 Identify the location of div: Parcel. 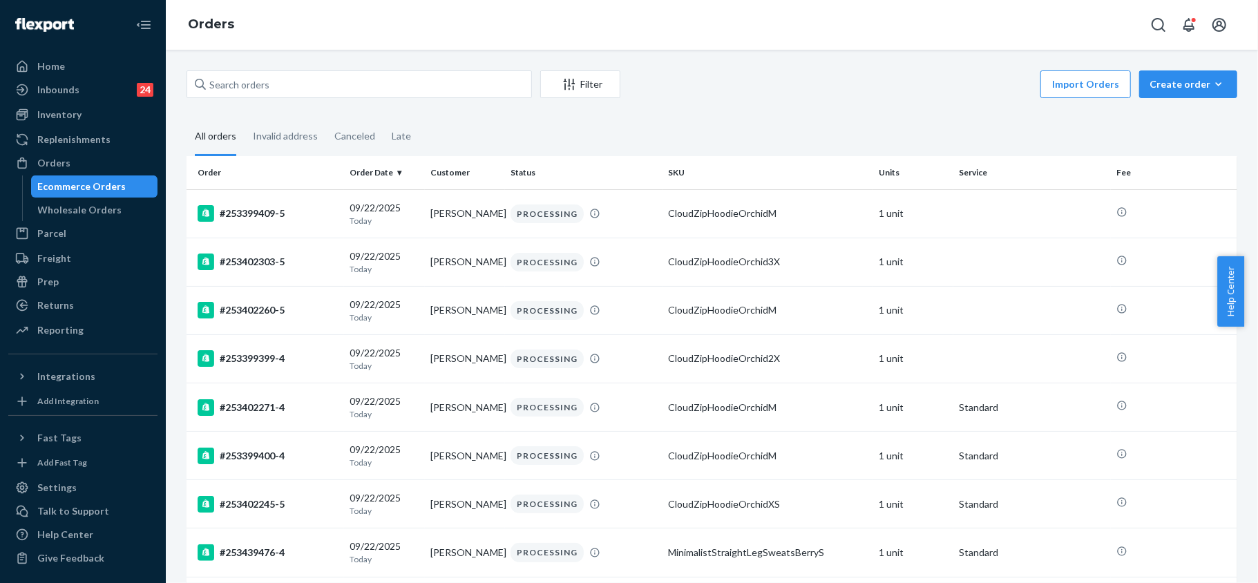
(52, 233).